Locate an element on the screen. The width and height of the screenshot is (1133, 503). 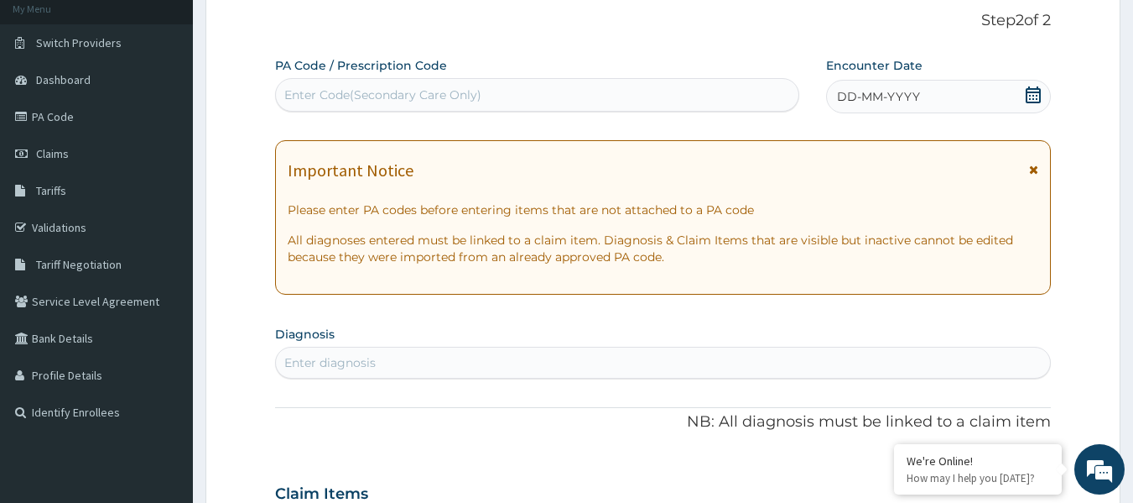
p: NB: All diagnosis must be linked to a claim item is located at coordinates (664, 422).